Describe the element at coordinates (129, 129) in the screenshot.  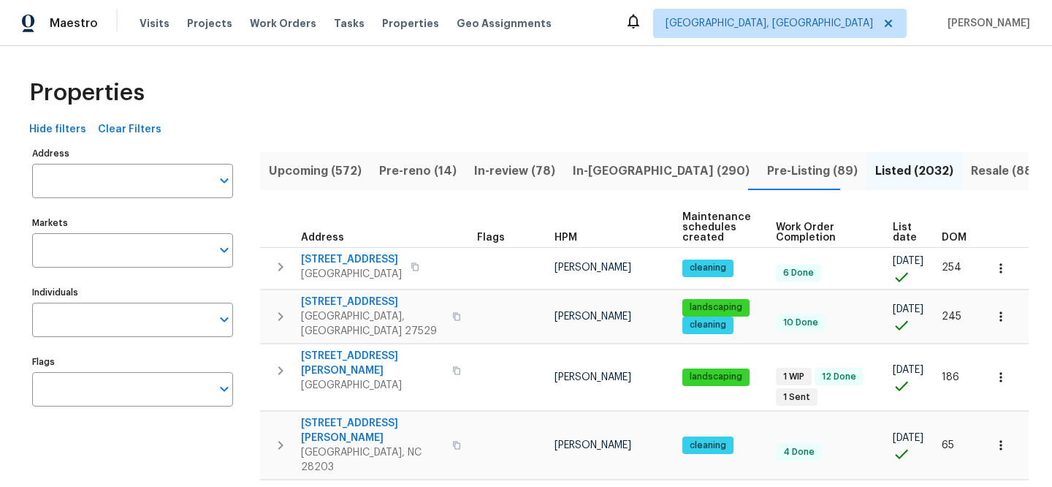
I see `span: Clear Filters` at that location.